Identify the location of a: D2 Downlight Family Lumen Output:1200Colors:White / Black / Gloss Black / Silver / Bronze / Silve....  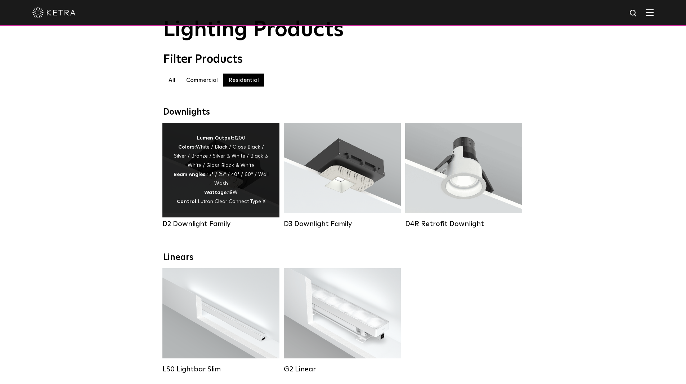
(221, 175).